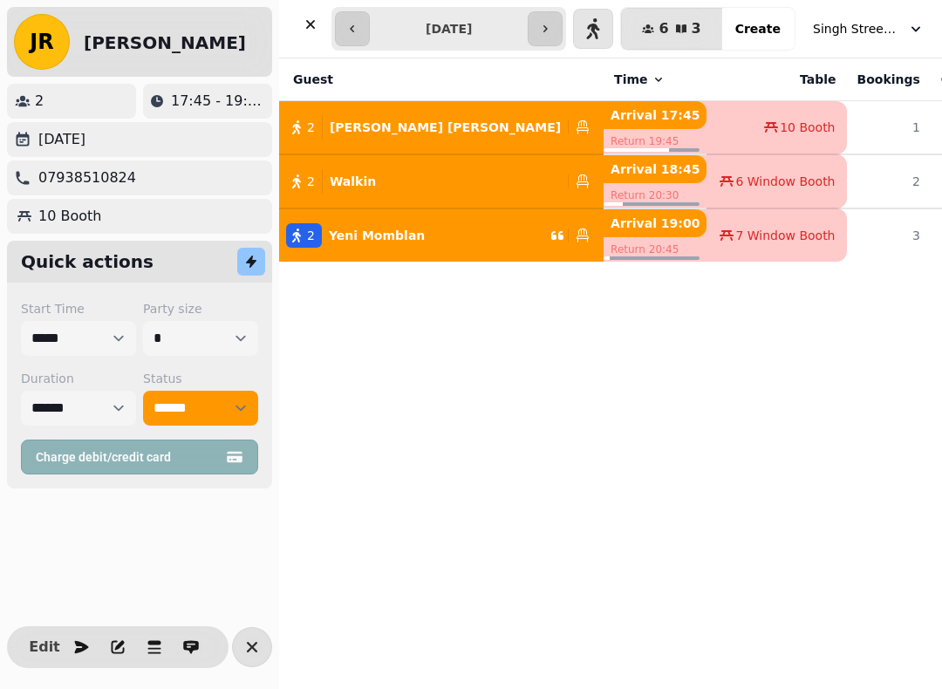  Describe the element at coordinates (776, 79) in the screenshot. I see `th: Table` at that location.